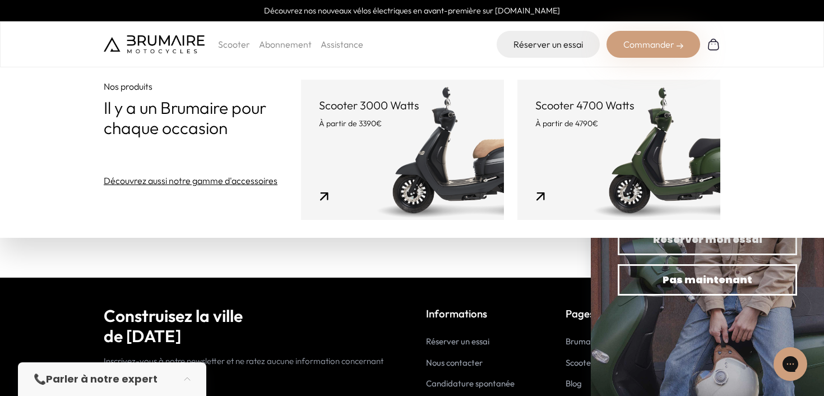  What do you see at coordinates (573, 383) in the screenshot?
I see `a: Blog` at bounding box center [573, 383].